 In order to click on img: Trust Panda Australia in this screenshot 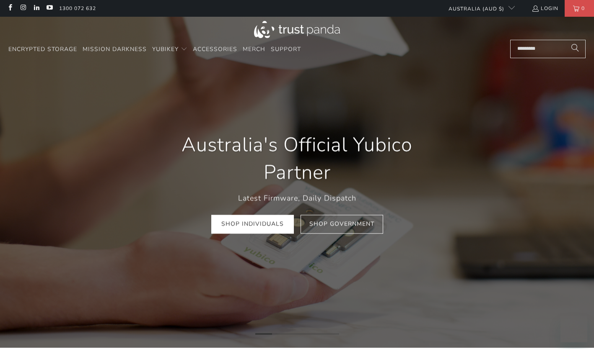, I will do `click(297, 29)`.